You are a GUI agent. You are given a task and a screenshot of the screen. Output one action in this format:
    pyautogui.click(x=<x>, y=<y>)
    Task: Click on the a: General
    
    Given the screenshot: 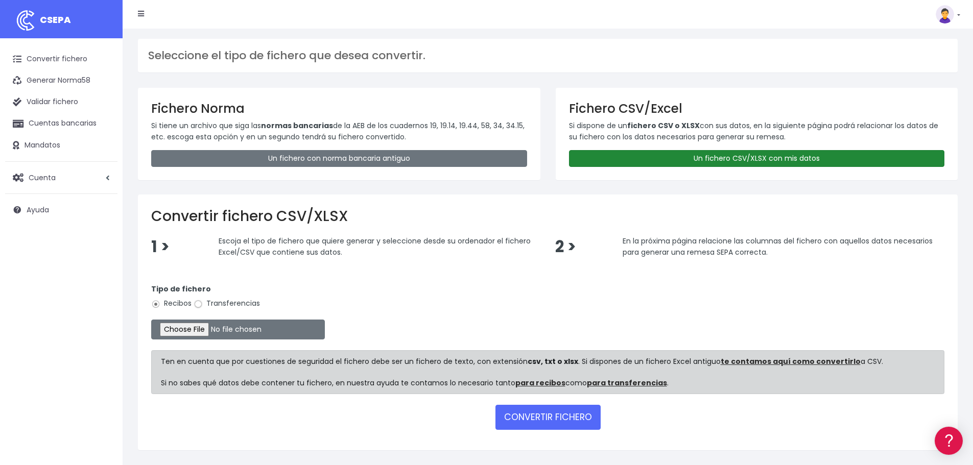 What is the action you would take?
    pyautogui.click(x=102, y=227)
    